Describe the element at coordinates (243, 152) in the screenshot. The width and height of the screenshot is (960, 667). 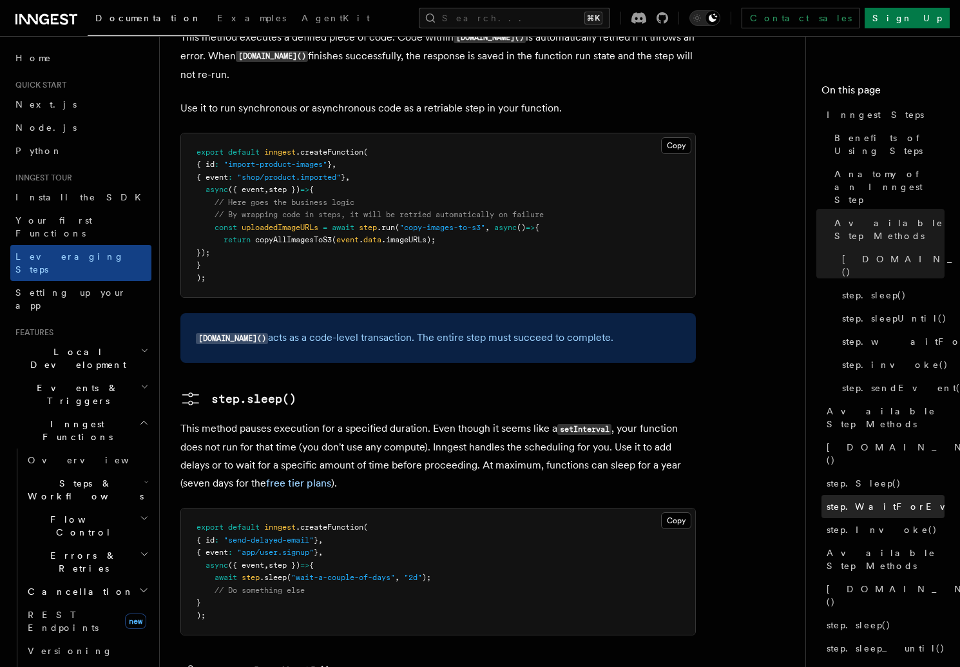
I see `span: default` at that location.